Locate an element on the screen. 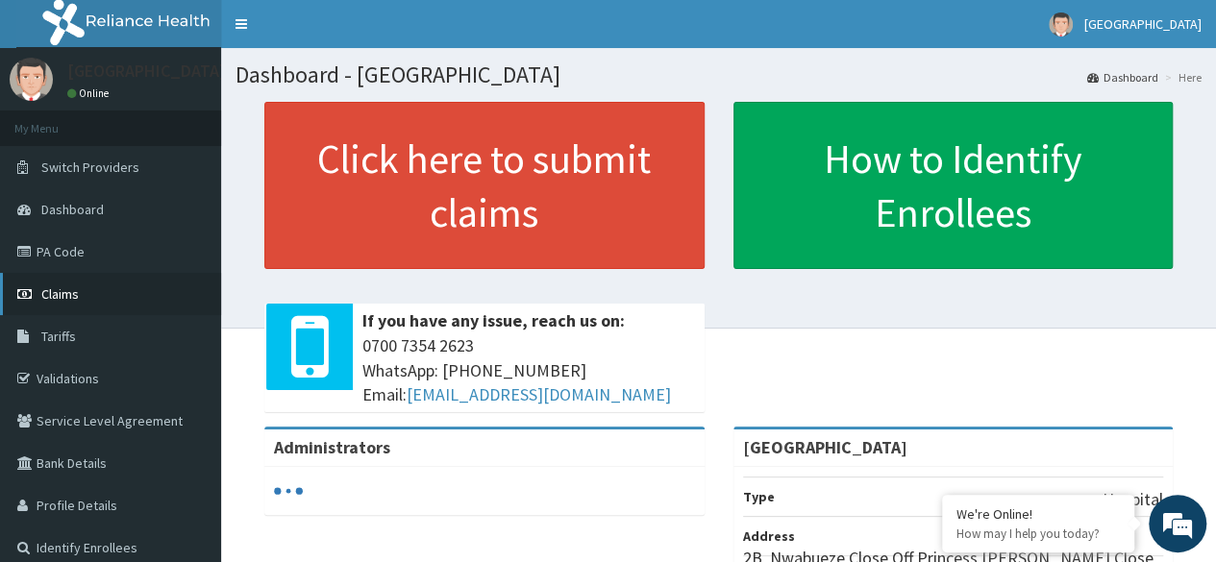  b: Type is located at coordinates (758, 497).